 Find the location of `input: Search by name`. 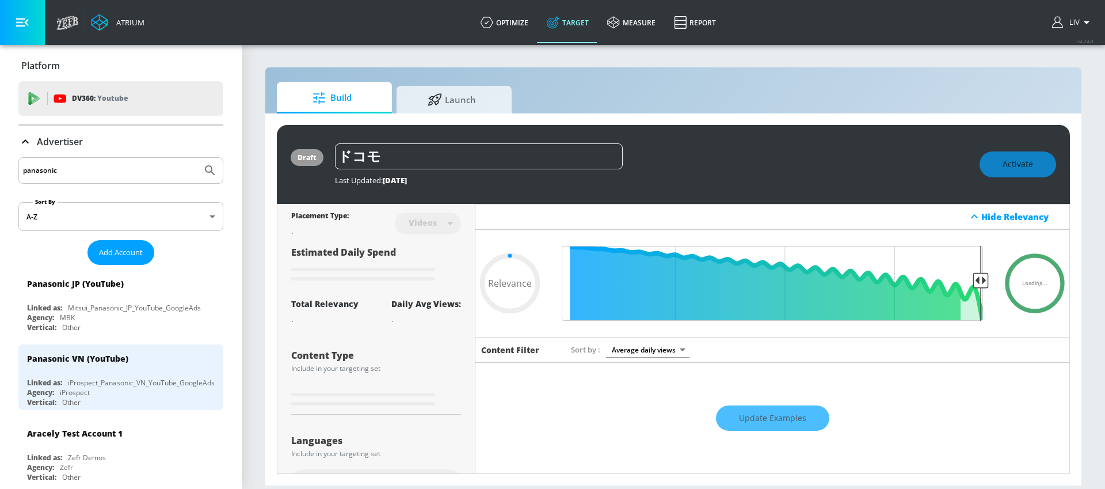

input: Search by name is located at coordinates (110, 170).